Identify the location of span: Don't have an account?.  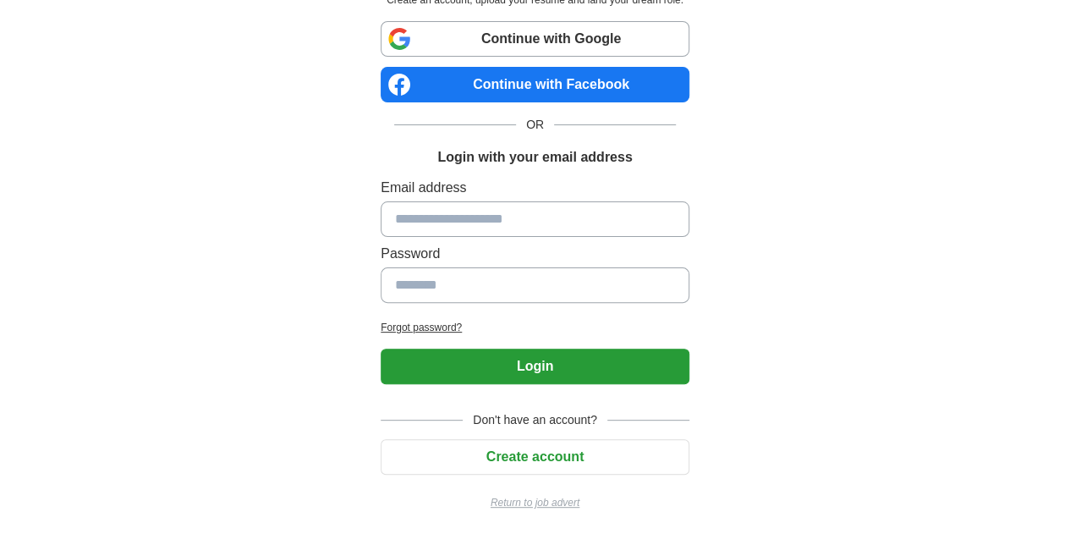
(534, 419).